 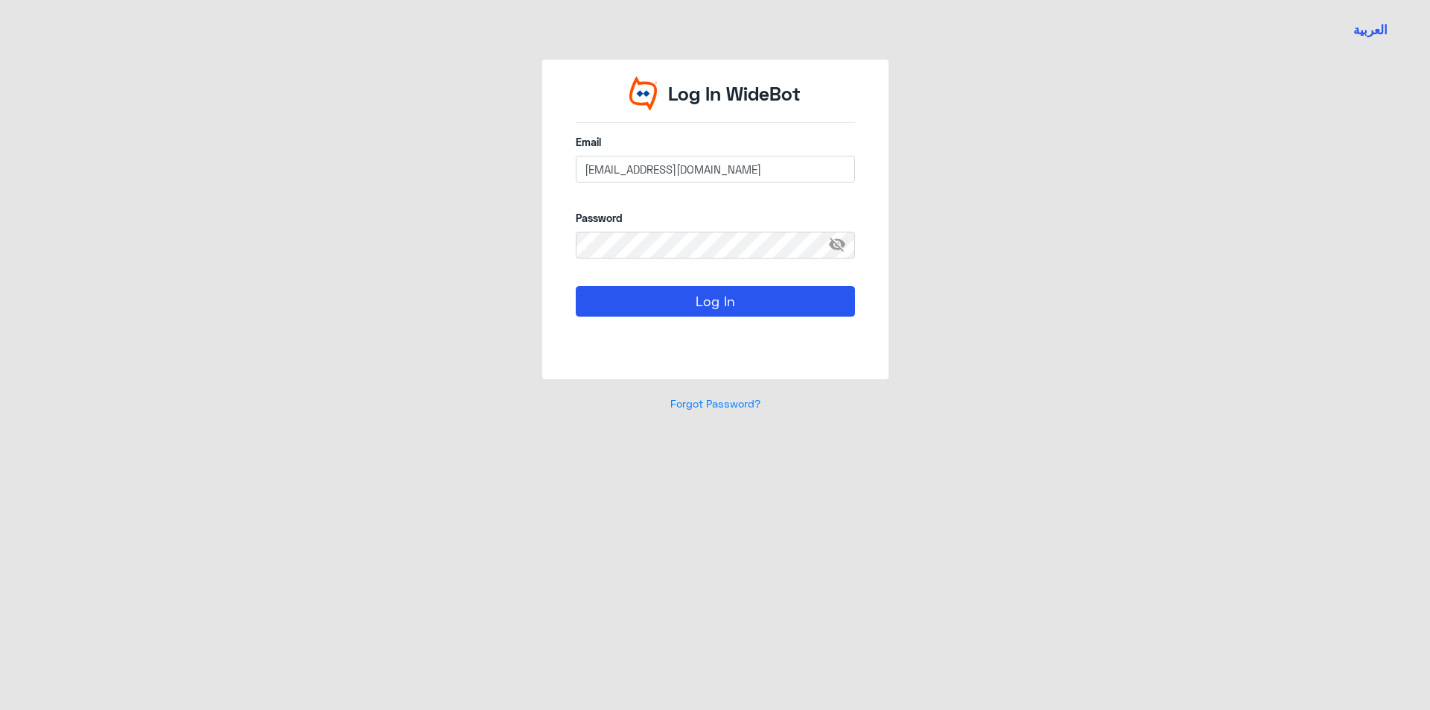 I want to click on img: Widebot Logo, so click(x=644, y=93).